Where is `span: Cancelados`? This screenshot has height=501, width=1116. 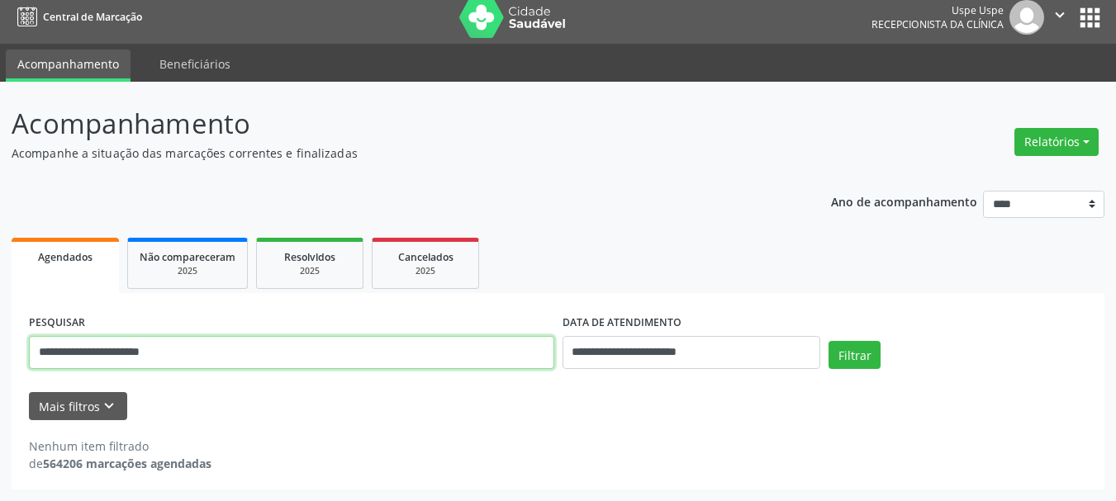 span: Cancelados is located at coordinates (425, 257).